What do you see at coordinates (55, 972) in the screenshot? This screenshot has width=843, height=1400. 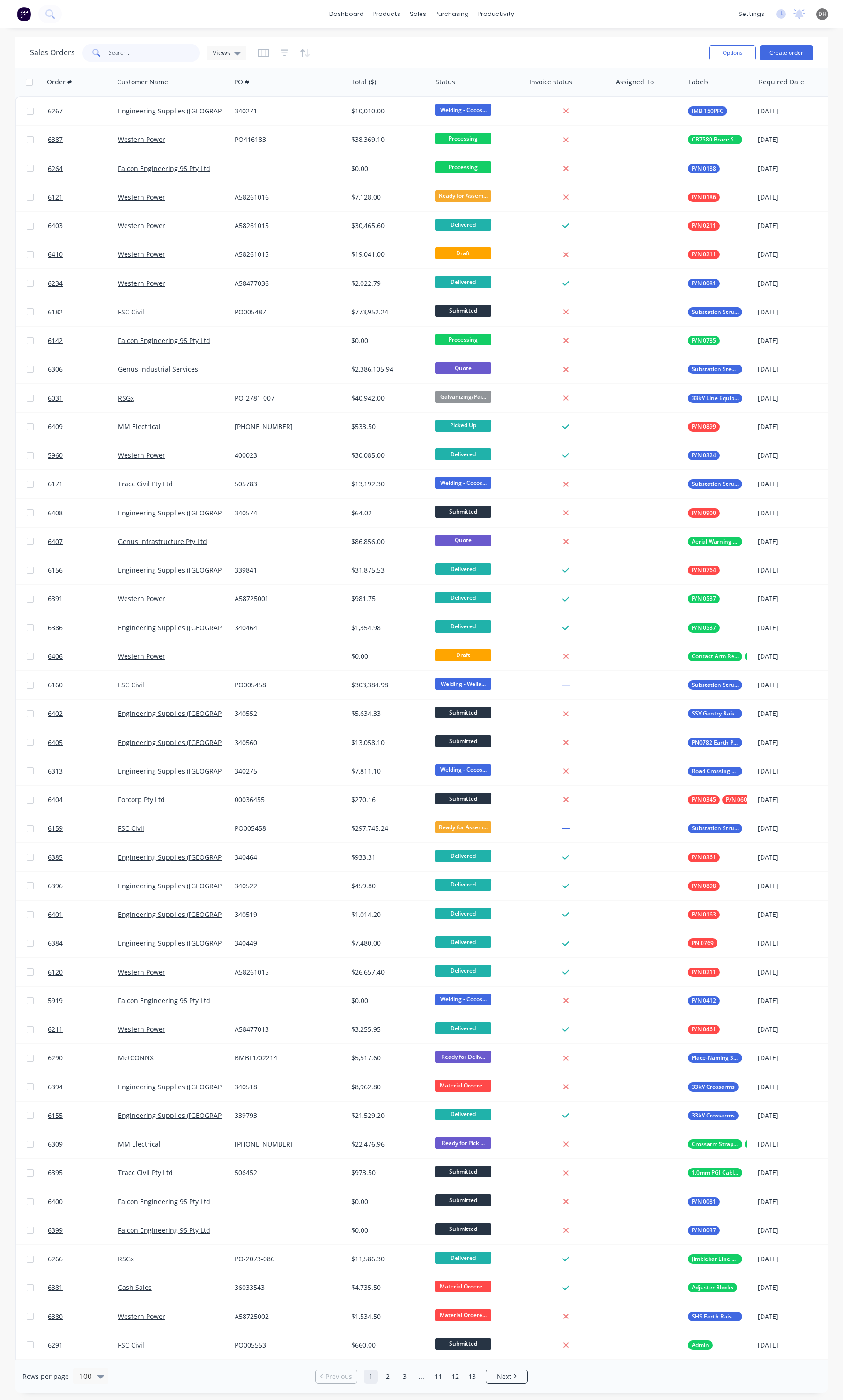 I see `span: 6120` at bounding box center [55, 972].